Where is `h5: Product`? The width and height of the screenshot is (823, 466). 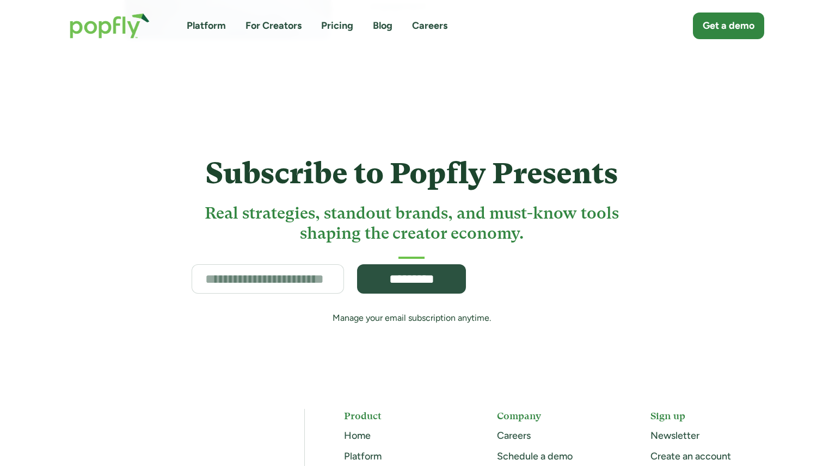 h5: Product is located at coordinates (401, 416).